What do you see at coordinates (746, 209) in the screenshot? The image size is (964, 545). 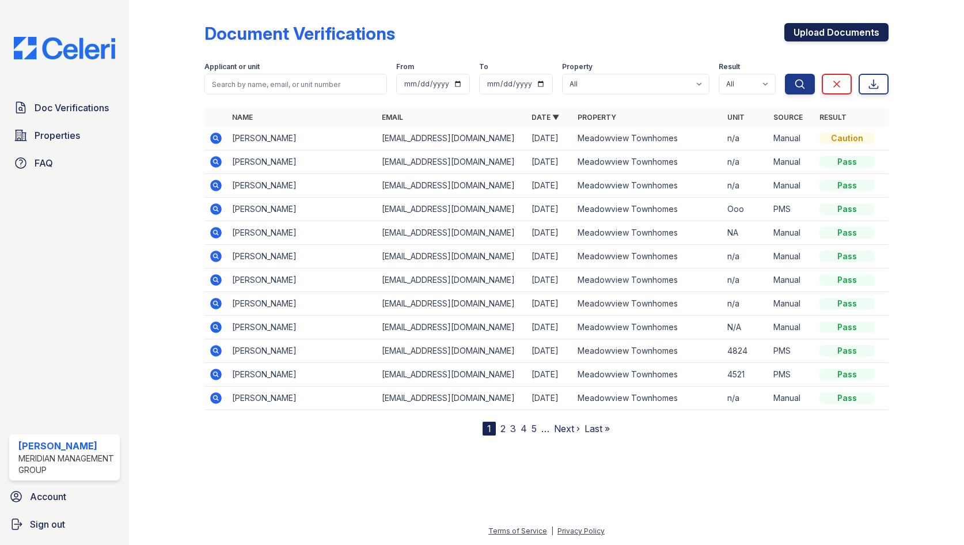 I see `td: Ooo` at bounding box center [746, 209].